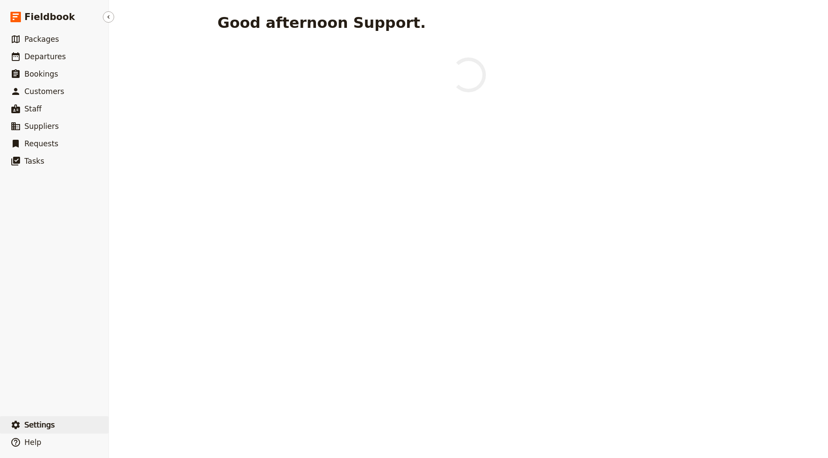 Image resolution: width=828 pixels, height=458 pixels. What do you see at coordinates (322, 23) in the screenshot?
I see `h1: Good afternoon Support.` at bounding box center [322, 23].